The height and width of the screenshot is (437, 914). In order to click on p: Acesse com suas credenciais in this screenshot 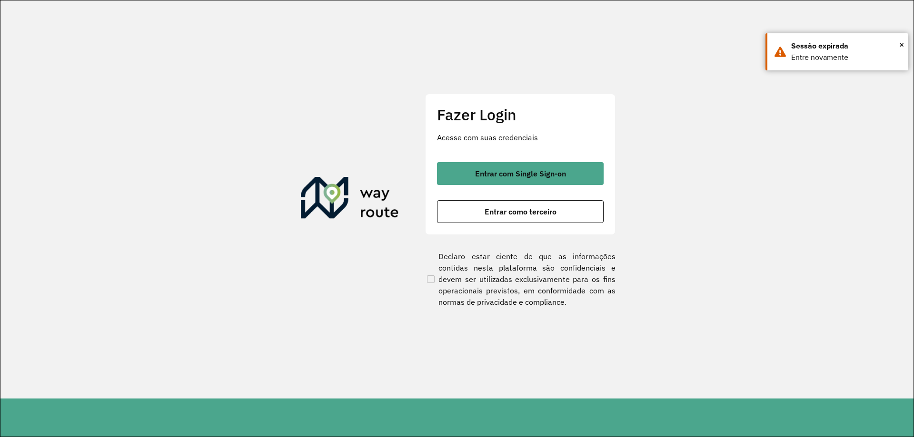, I will do `click(520, 138)`.